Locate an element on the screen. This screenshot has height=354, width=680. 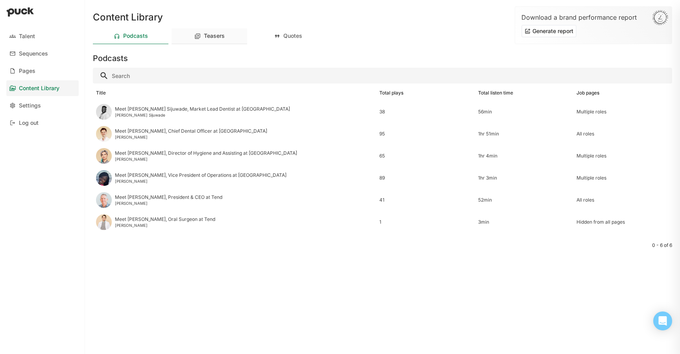
div: 89 is located at coordinates (425, 178).